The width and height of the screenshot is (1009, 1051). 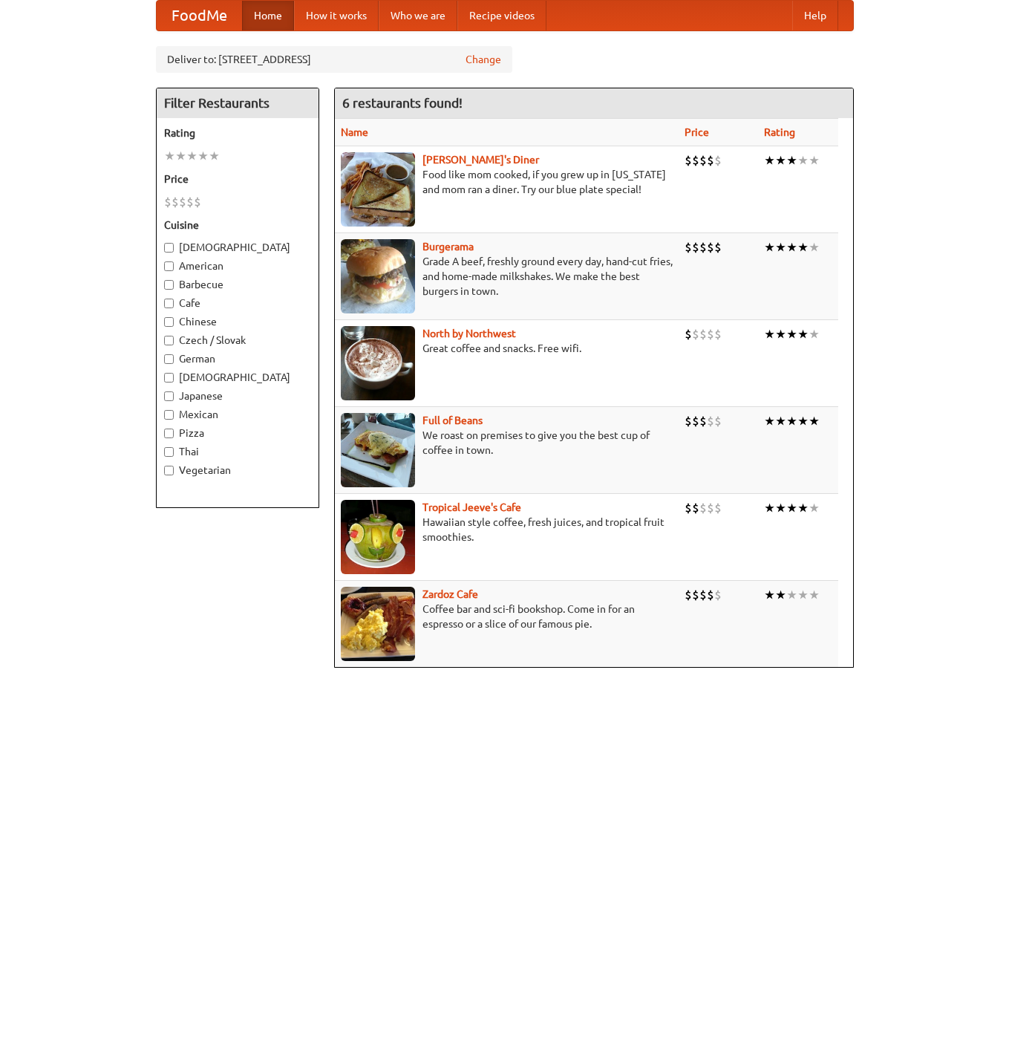 What do you see at coordinates (169, 451) in the screenshot?
I see `input: Thai` at bounding box center [169, 451].